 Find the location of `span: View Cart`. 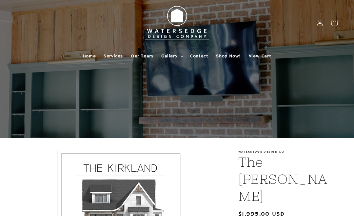

span: View Cart is located at coordinates (260, 56).